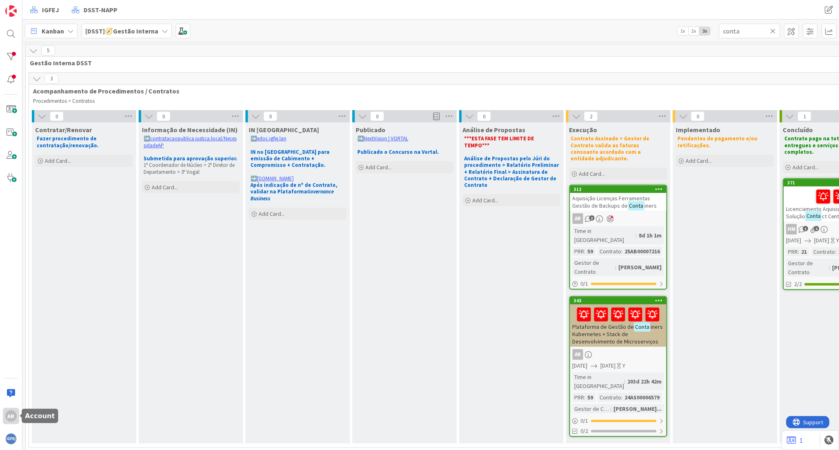  I want to click on span: Concluído, so click(799, 130).